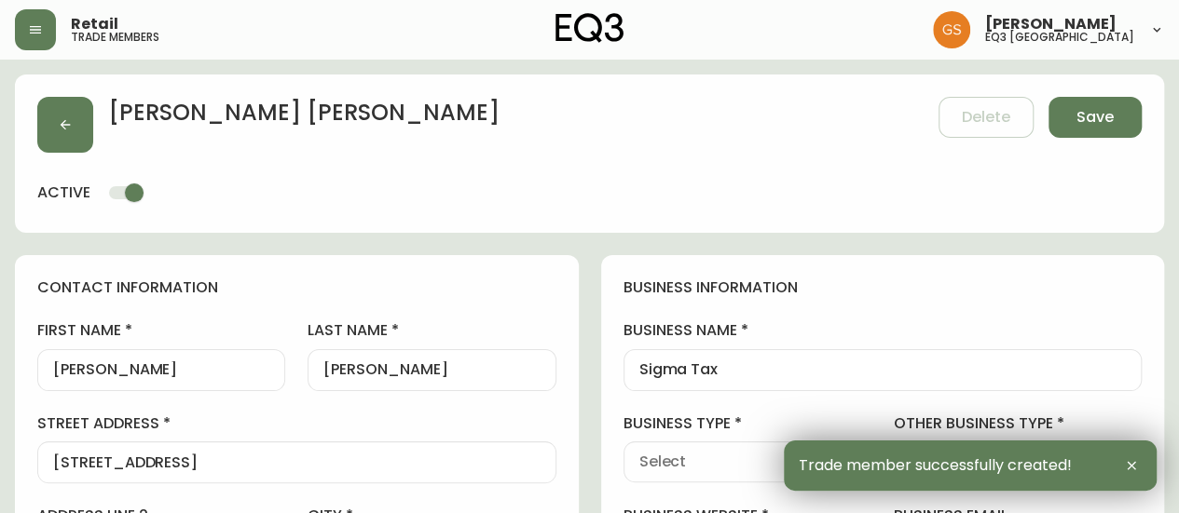 The image size is (1179, 513). What do you see at coordinates (590, 28) in the screenshot?
I see `img: logo` at bounding box center [590, 28].